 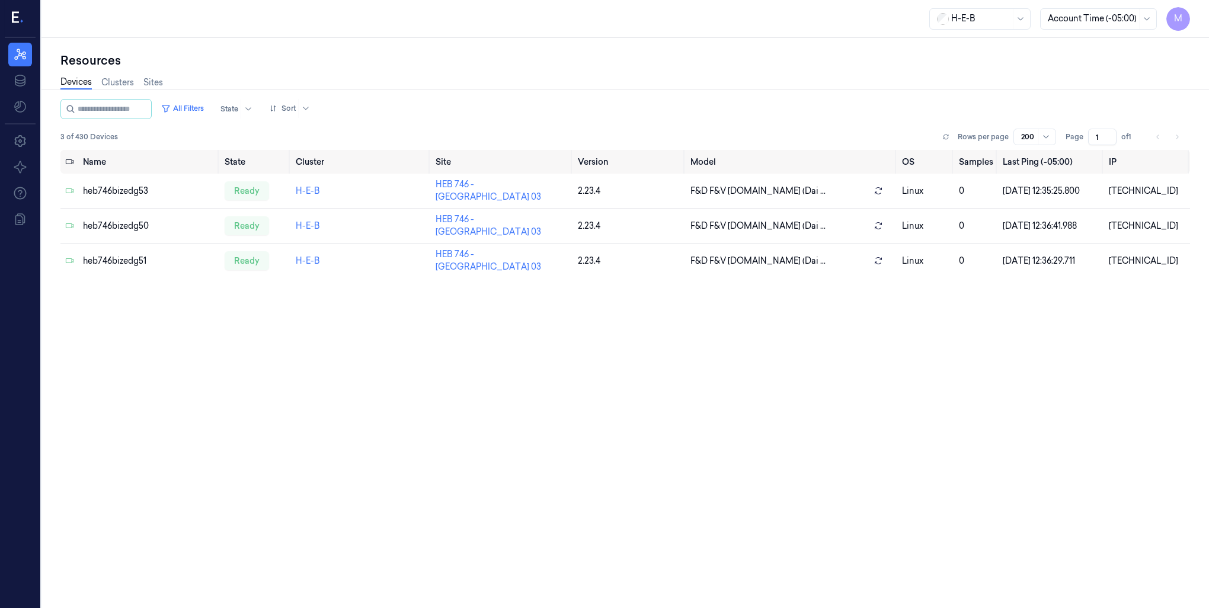 What do you see at coordinates (1178, 19) in the screenshot?
I see `span: M` at bounding box center [1178, 19].